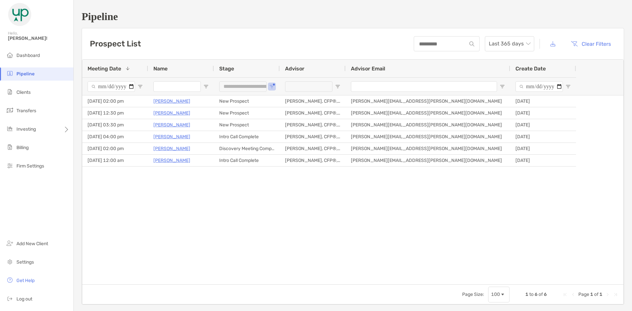  I want to click on span: Advisor, so click(295, 68).